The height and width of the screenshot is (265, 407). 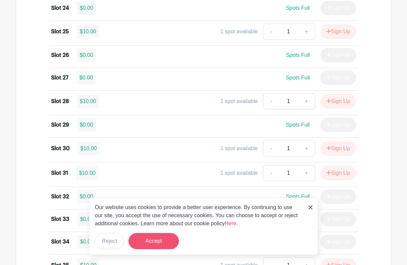 What do you see at coordinates (60, 8) in the screenshot?
I see `div: Slot 24` at bounding box center [60, 8].